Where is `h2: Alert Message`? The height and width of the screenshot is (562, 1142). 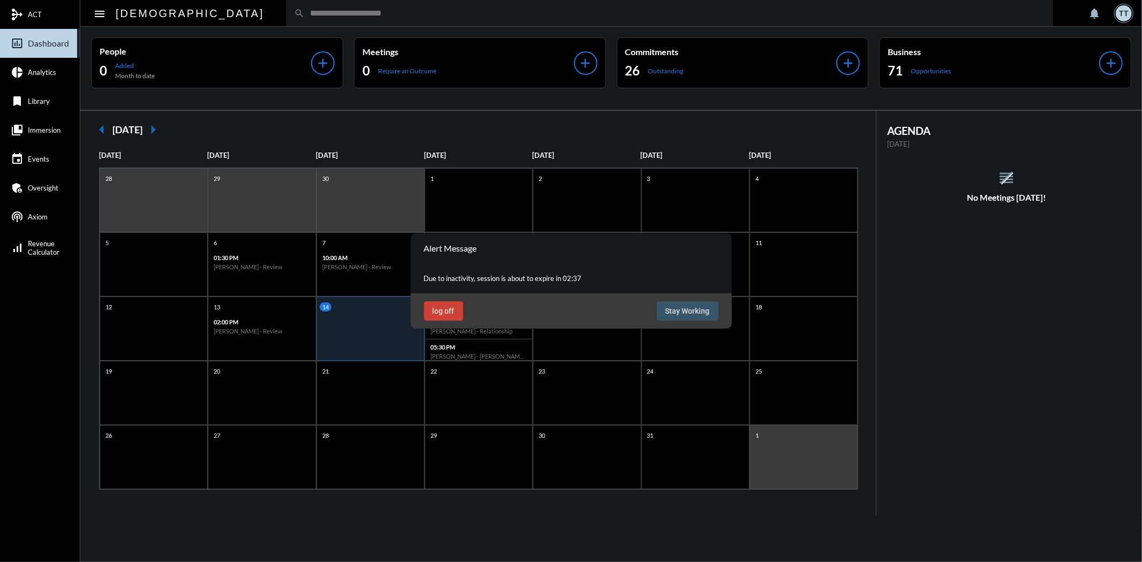 h2: Alert Message is located at coordinates (450, 248).